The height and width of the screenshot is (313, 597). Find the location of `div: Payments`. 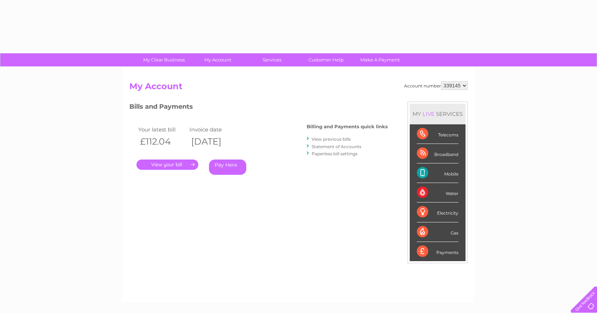

div: Payments is located at coordinates (437, 252).